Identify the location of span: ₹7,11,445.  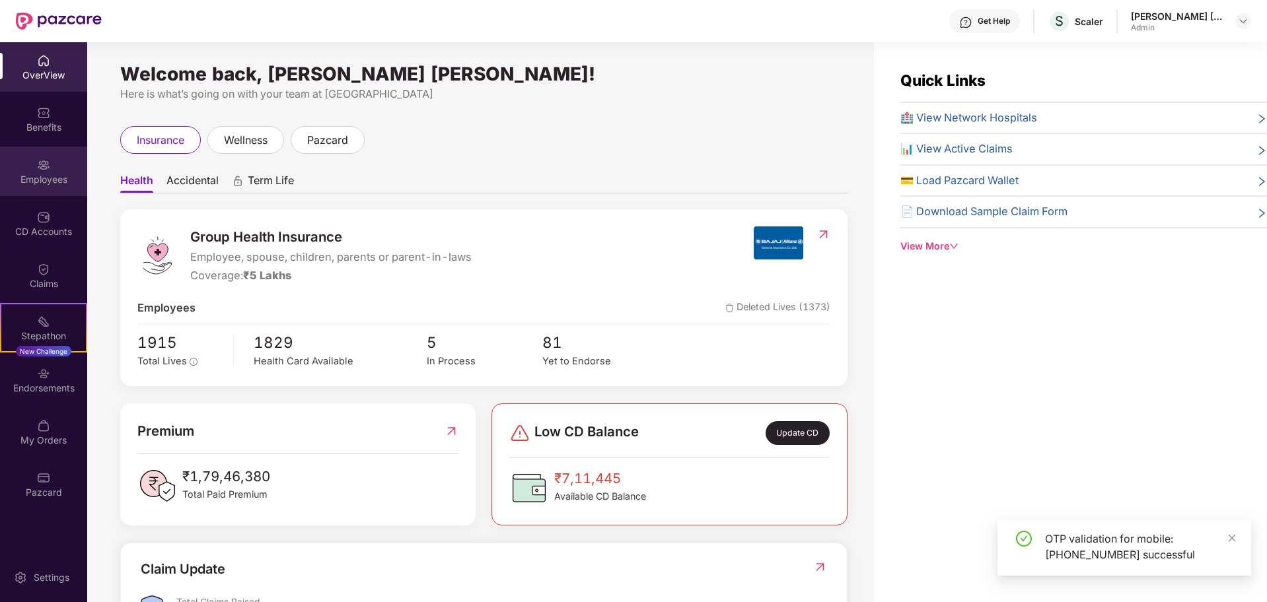
(600, 479).